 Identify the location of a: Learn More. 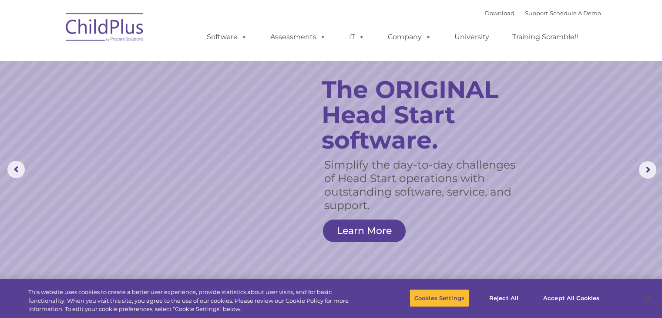
(365, 231).